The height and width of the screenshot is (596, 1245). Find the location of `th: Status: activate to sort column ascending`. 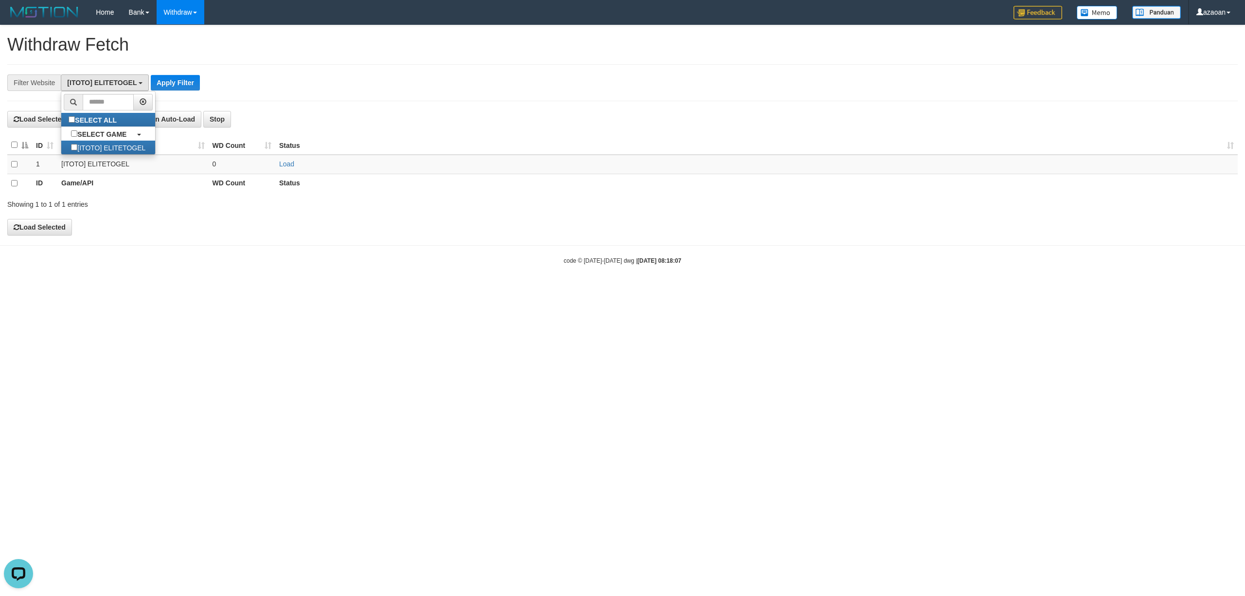

th: Status: activate to sort column ascending is located at coordinates (756, 145).